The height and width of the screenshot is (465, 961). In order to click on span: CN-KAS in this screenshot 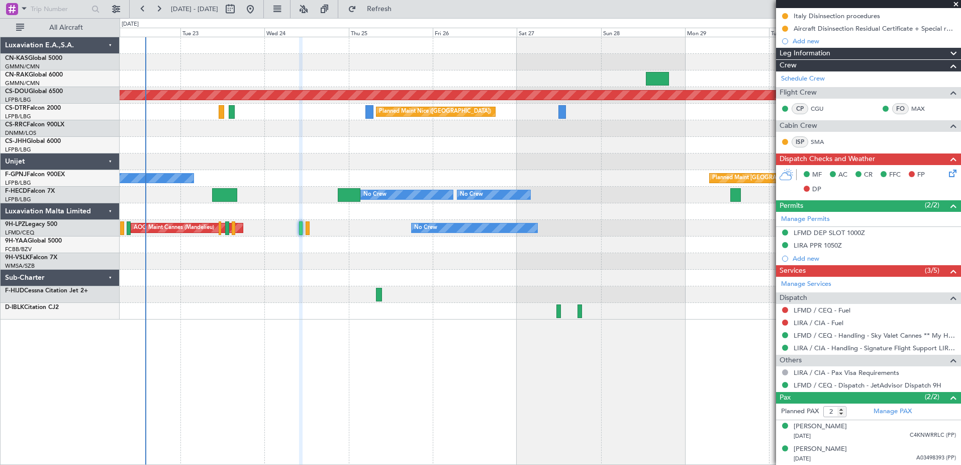, I will do `click(17, 58)`.